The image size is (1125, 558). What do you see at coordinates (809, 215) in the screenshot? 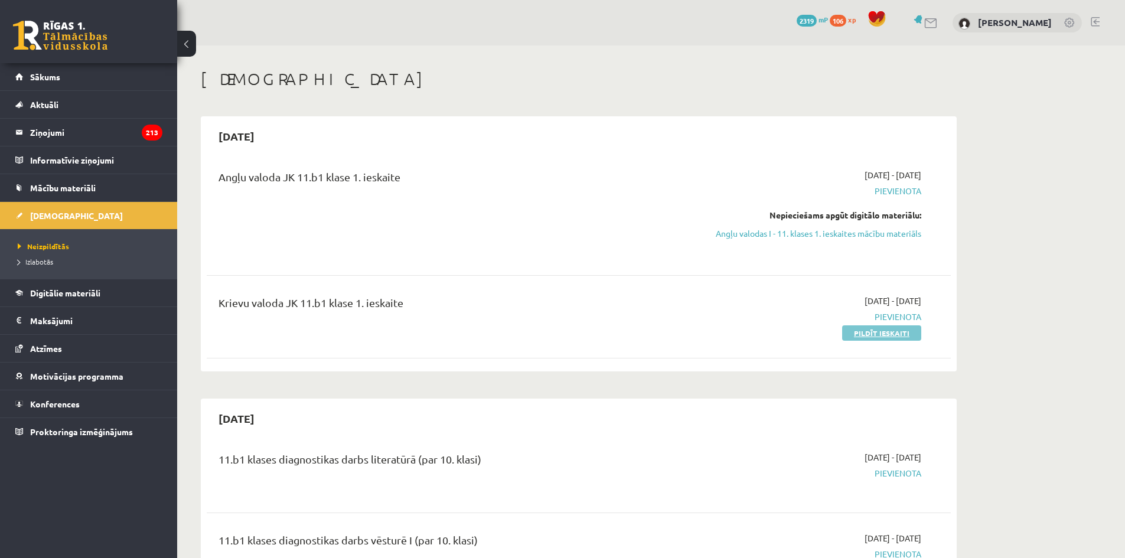
I see `div: Nepieciešams apgūt digitālo materiālu:` at bounding box center [809, 215].